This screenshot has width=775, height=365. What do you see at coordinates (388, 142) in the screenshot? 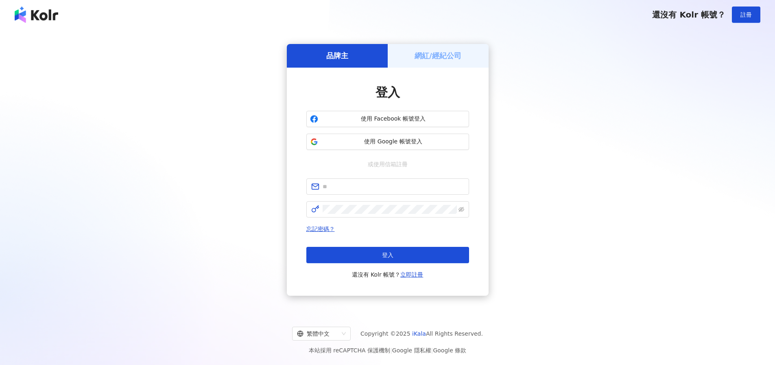
I see `button: 使用 Google 帳號登入` at bounding box center [388, 142].